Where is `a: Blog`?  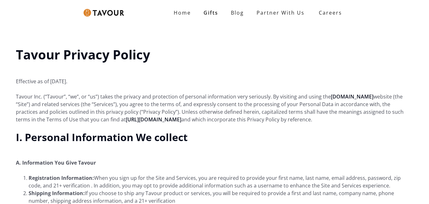 a: Blog is located at coordinates (237, 13).